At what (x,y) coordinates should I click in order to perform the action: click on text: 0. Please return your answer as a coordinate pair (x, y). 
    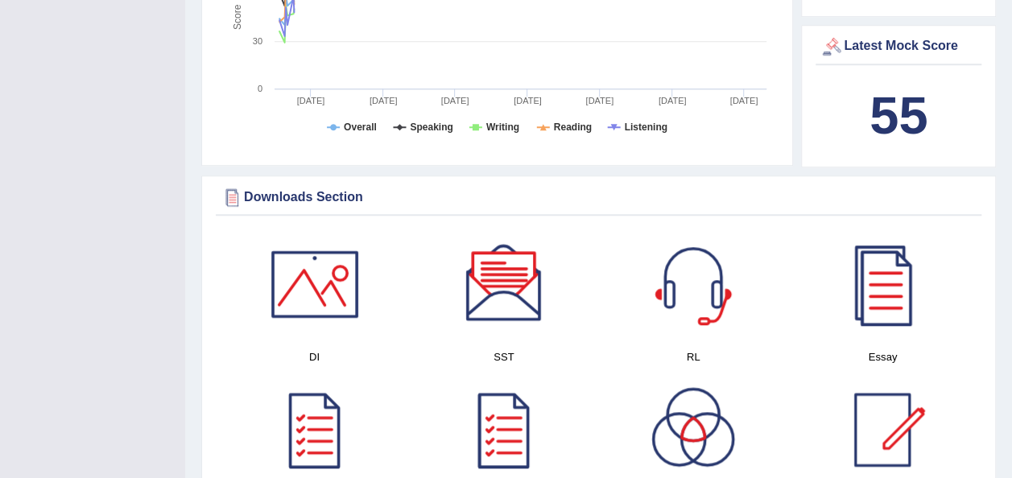
    Looking at the image, I should click on (260, 89).